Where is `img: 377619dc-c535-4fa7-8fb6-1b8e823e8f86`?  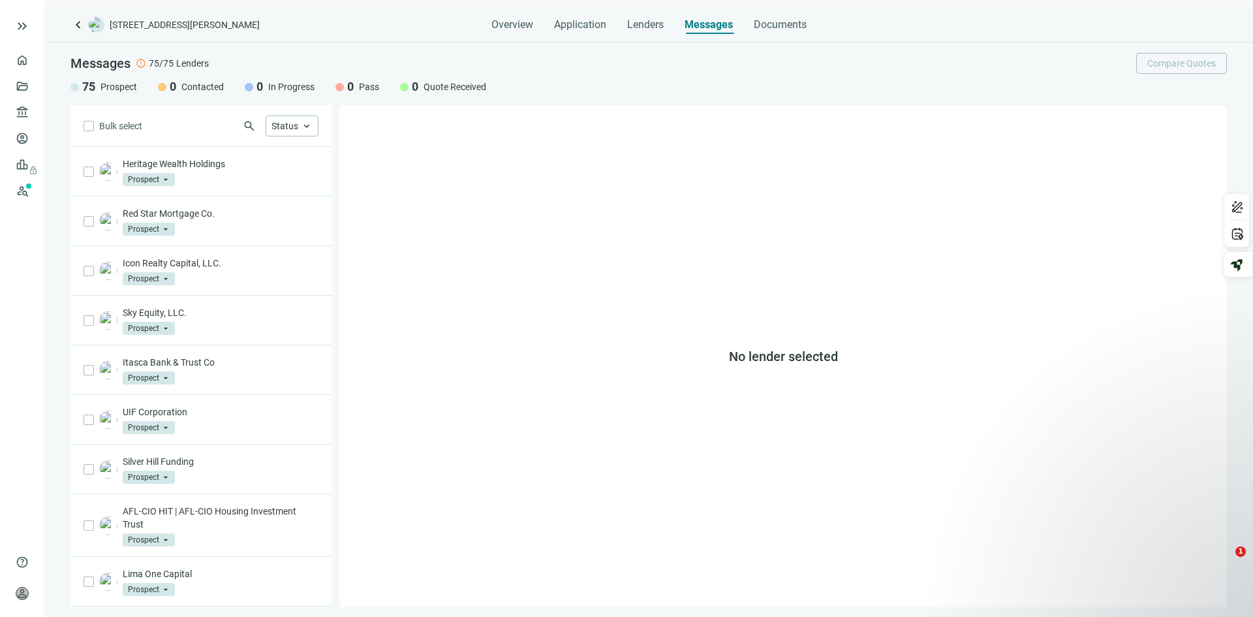
img: 377619dc-c535-4fa7-8fb6-1b8e823e8f86 is located at coordinates (108, 320).